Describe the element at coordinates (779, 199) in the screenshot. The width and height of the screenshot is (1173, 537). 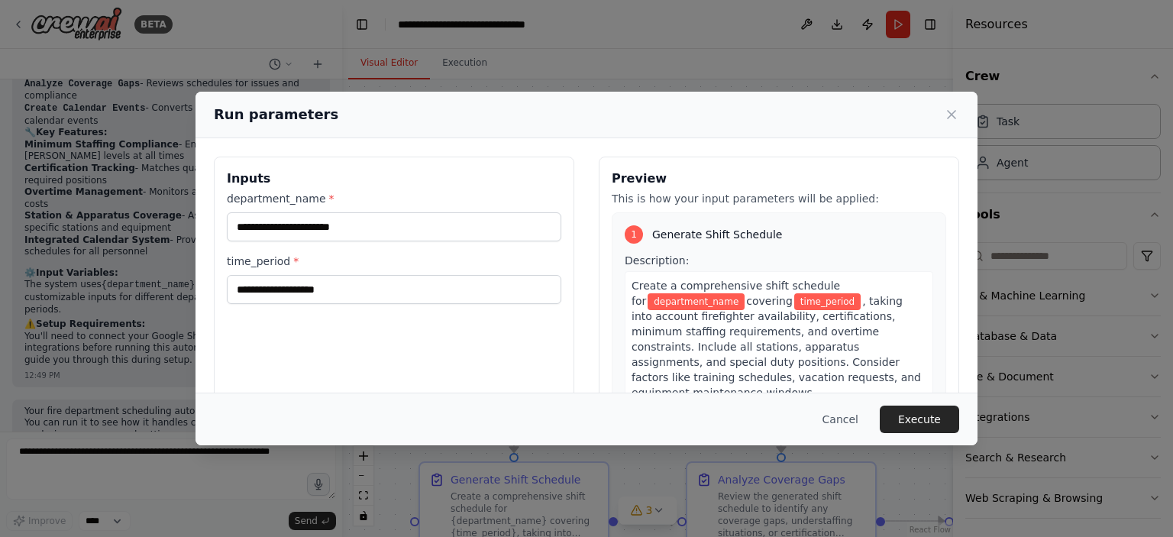
I see `p: This is how your input parameters will be applied:` at that location.